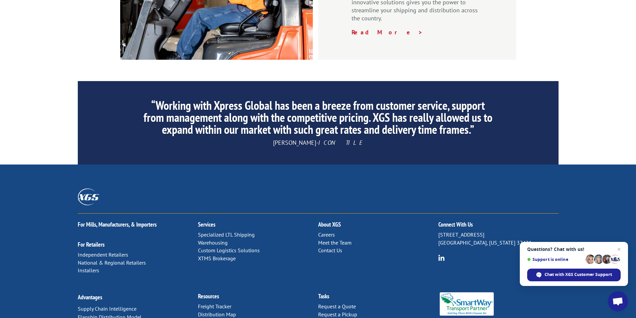 This screenshot has height=318, width=636. Describe the element at coordinates (378, 298) in the screenshot. I see `h2: Tasks` at that location.